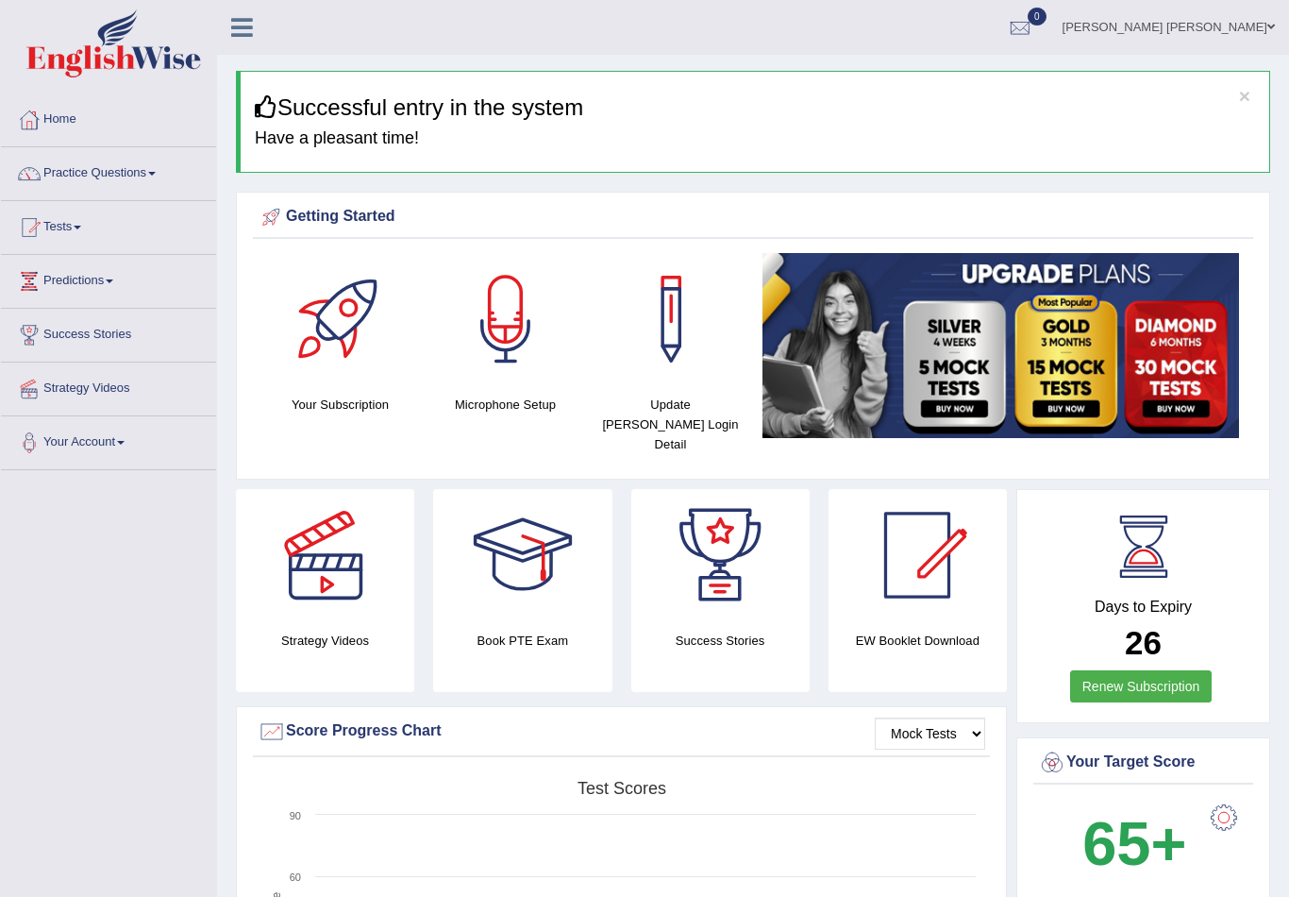 The height and width of the screenshot is (897, 1289). I want to click on h4: EW Booklet Download, so click(917, 640).